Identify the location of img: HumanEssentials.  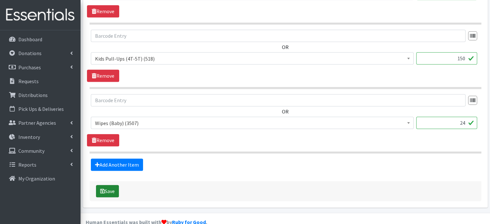
(40, 15).